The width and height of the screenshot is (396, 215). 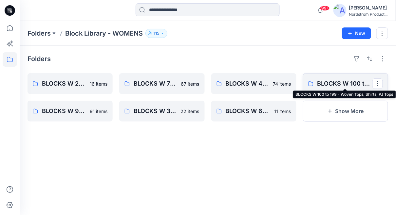 I want to click on a: Folders, so click(x=39, y=33).